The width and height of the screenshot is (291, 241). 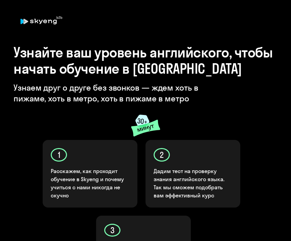 What do you see at coordinates (193, 183) in the screenshot?
I see `p: Дадим тест на проверку знания английского языка. Так мы сможем подобрать вам эффективный курс` at bounding box center [193, 183].